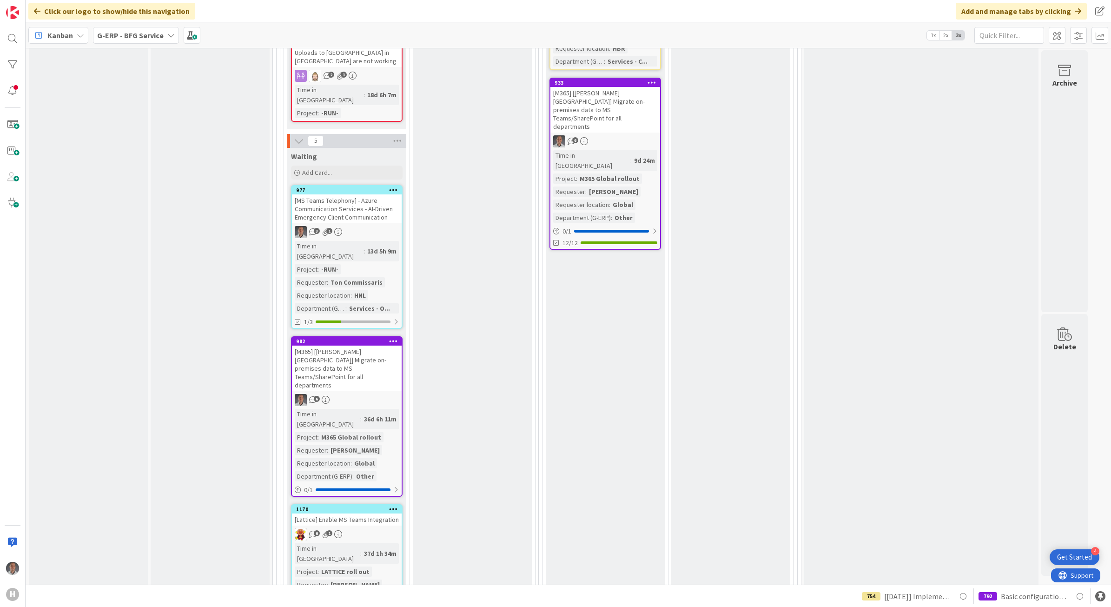 This screenshot has width=1111, height=607. What do you see at coordinates (351, 437) in the screenshot?
I see `div: M365 Global rollout` at bounding box center [351, 437].